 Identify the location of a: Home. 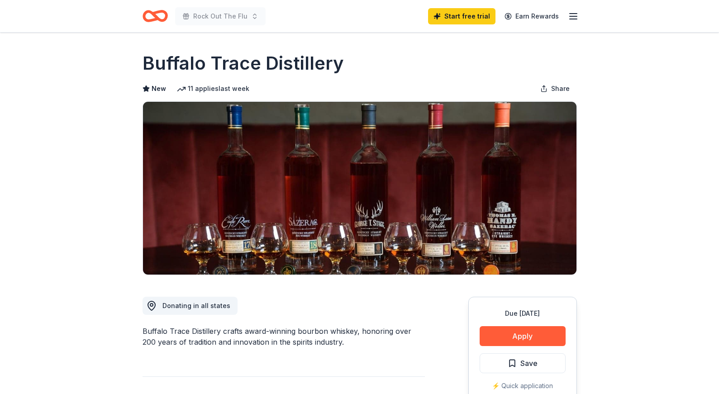
(155, 16).